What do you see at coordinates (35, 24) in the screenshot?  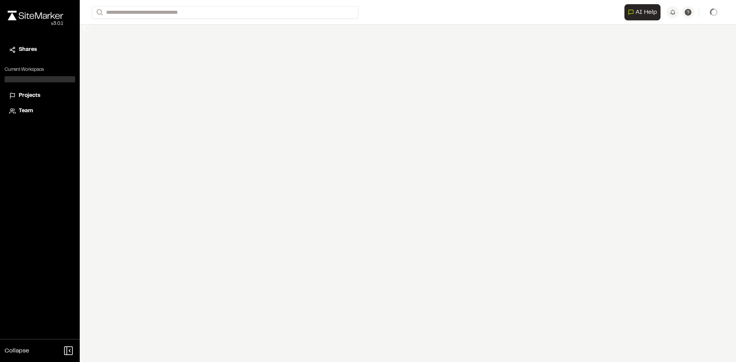 I see `div: Oh geez...please don't...` at bounding box center [35, 24].